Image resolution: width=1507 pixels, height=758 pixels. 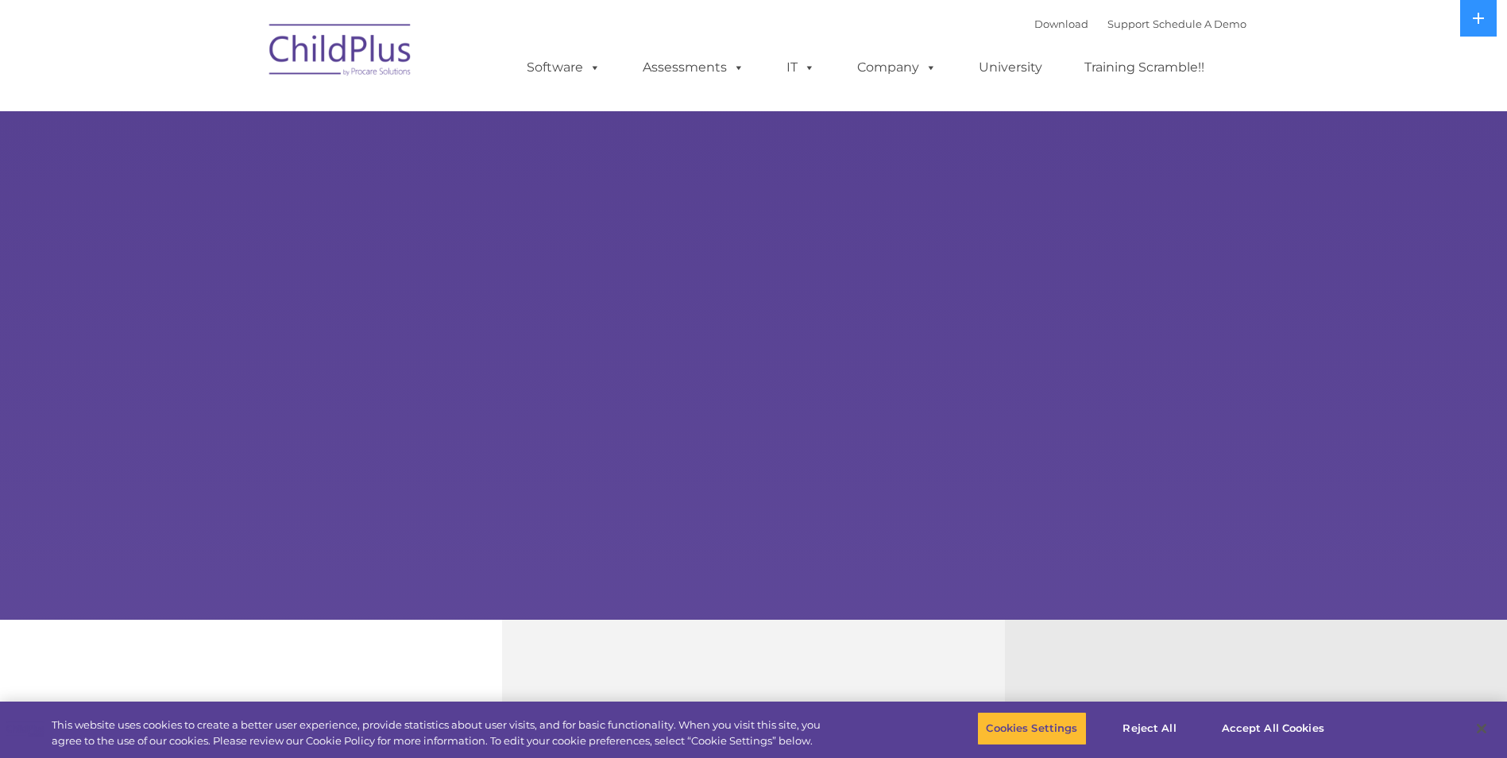 I want to click on a: Schedule A Demo, so click(x=1200, y=24).